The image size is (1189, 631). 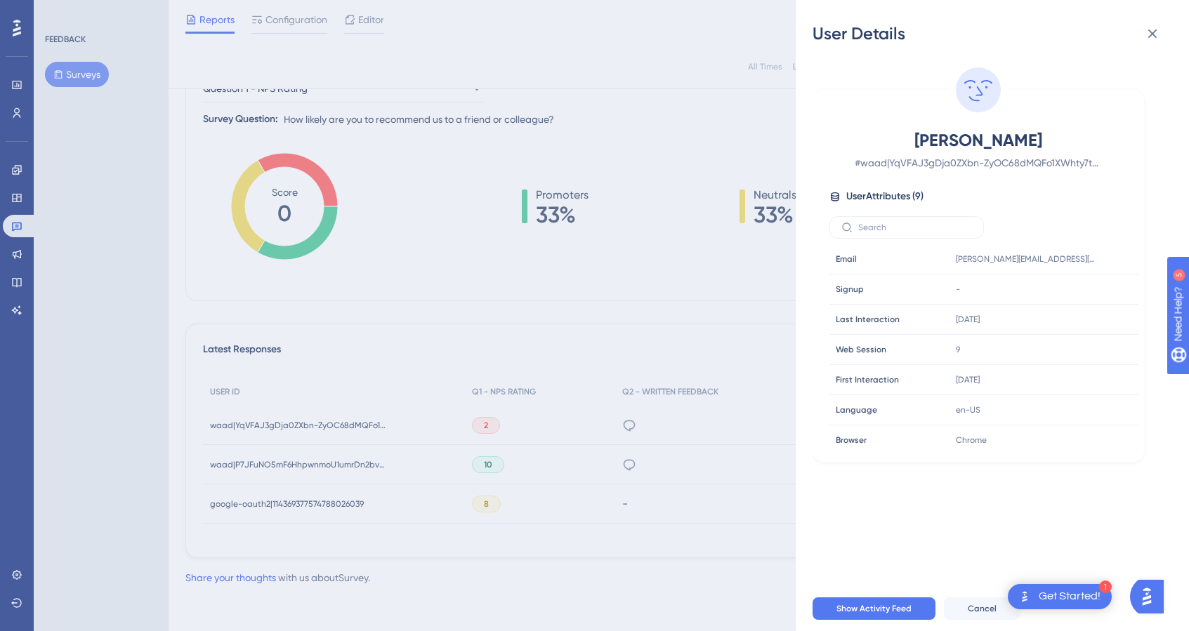 What do you see at coordinates (851, 440) in the screenshot?
I see `span: Browser` at bounding box center [851, 440].